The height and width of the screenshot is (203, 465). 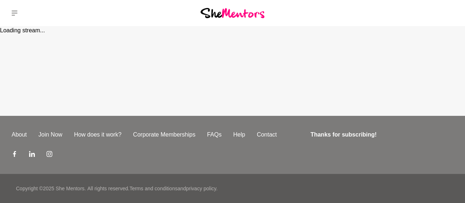 I want to click on a: Help, so click(x=239, y=135).